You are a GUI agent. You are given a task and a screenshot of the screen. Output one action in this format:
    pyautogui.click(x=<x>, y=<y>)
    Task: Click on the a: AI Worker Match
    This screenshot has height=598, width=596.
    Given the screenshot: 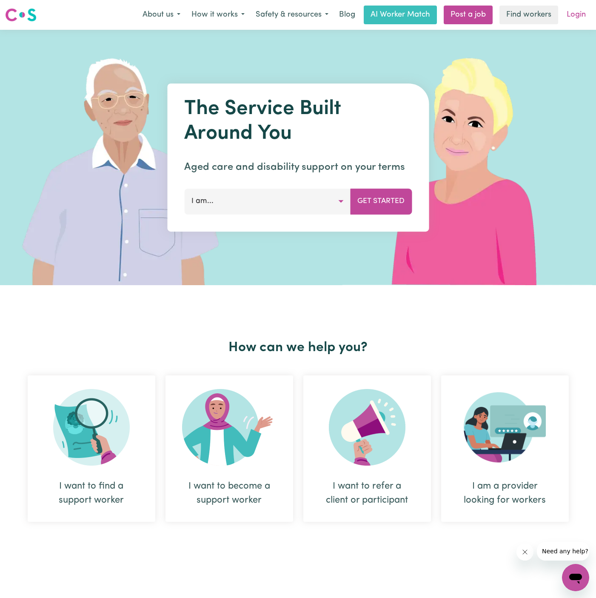 What is the action you would take?
    pyautogui.click(x=400, y=15)
    